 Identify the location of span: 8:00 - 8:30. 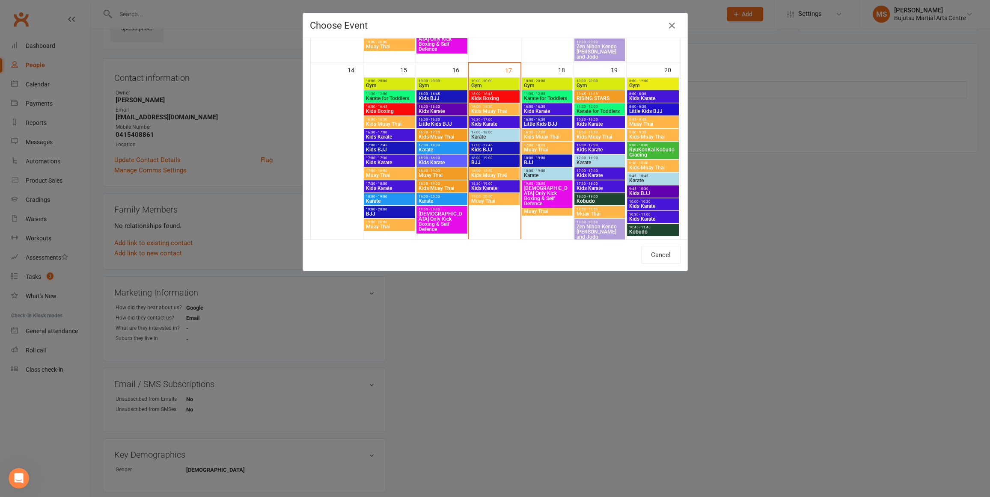
(653, 94).